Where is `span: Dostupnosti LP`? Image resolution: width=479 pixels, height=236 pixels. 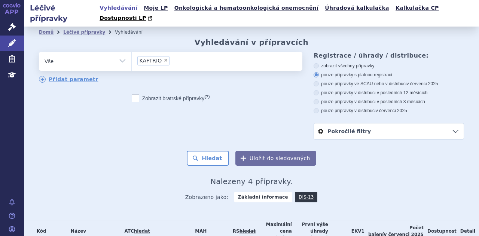 span: Dostupnosti LP is located at coordinates (123, 18).